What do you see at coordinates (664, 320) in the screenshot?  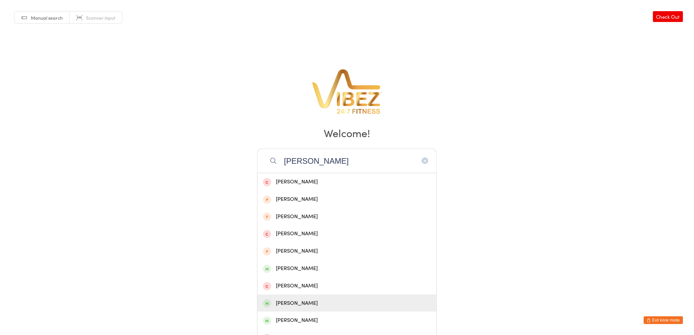 I see `button: Exit kiosk mode` at bounding box center [664, 320].